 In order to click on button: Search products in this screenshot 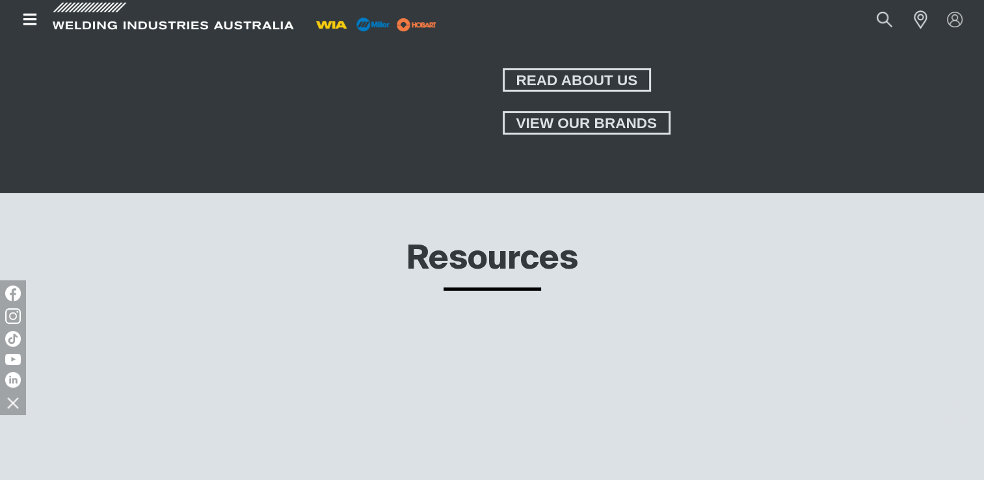, I will do `click(885, 20)`.